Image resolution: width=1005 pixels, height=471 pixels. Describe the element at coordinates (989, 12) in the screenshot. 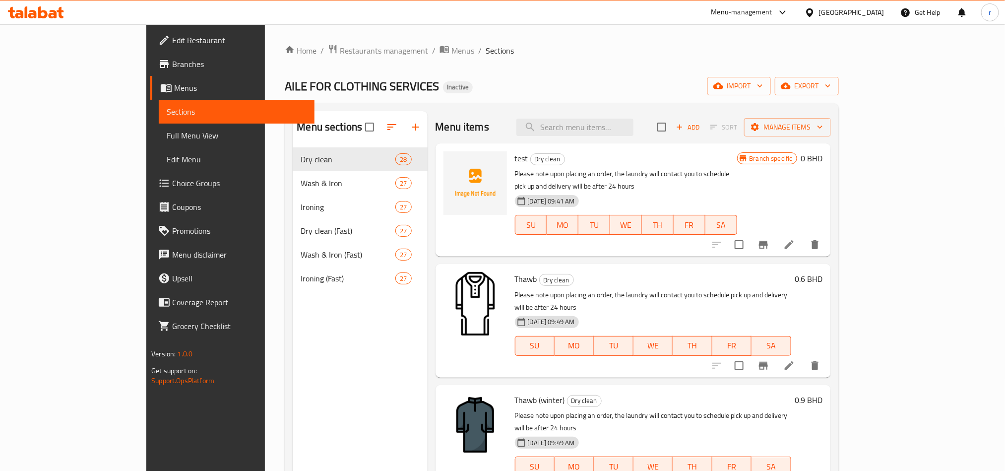

I see `span: r` at that location.